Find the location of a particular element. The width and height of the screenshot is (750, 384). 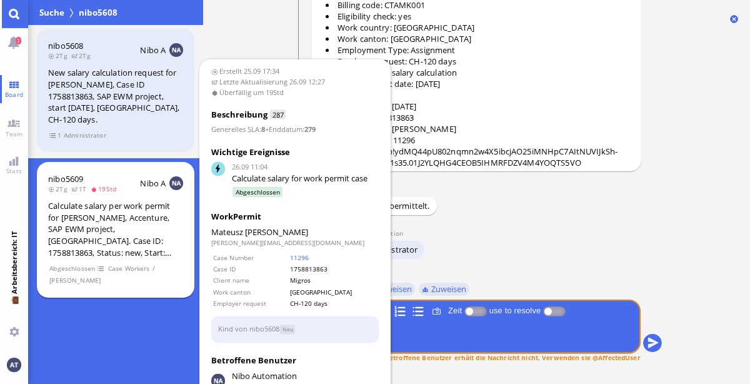

span: automation@nibo.ai is located at coordinates (264, 376).